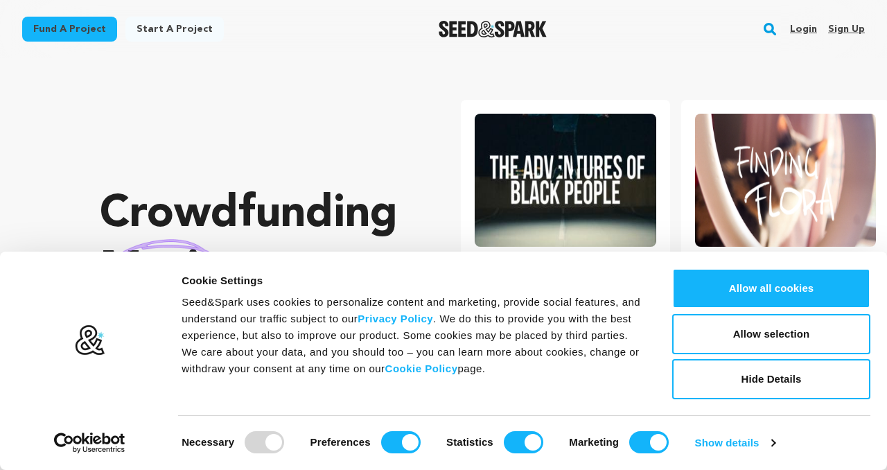 The height and width of the screenshot is (470, 887). What do you see at coordinates (411, 281) in the screenshot?
I see `div: Cookie Settings` at bounding box center [411, 281].